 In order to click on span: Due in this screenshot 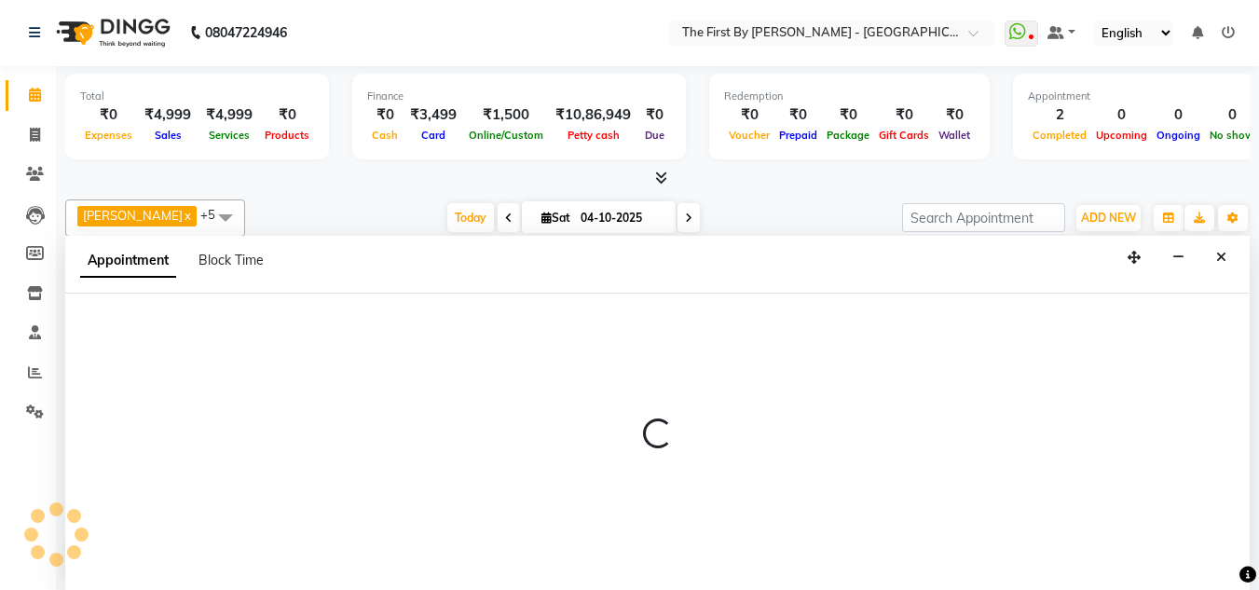, I will do `click(654, 135)`.